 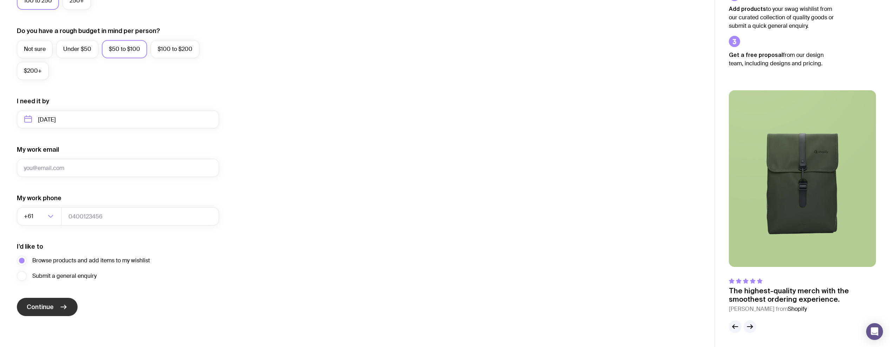 I want to click on label: Do you have a rough budget in mind per person?, so click(x=88, y=31).